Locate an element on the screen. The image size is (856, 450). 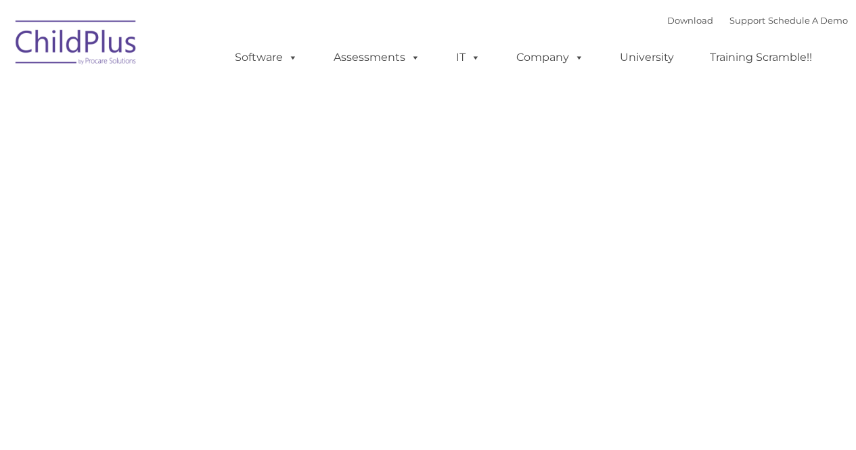
a: Software is located at coordinates (266, 57).